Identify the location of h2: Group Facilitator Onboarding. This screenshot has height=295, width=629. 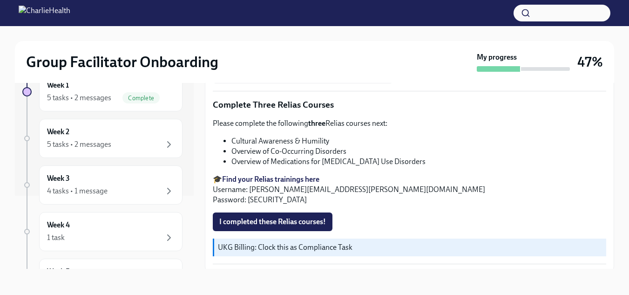
(122, 62).